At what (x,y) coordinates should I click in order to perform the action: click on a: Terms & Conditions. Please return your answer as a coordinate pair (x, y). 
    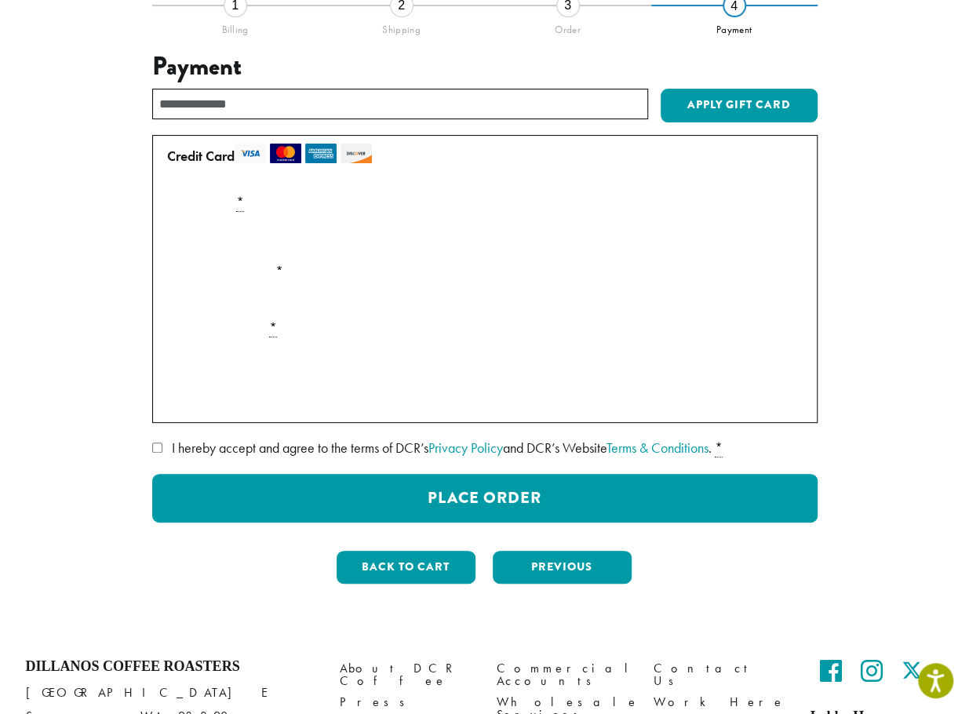
    Looking at the image, I should click on (657, 447).